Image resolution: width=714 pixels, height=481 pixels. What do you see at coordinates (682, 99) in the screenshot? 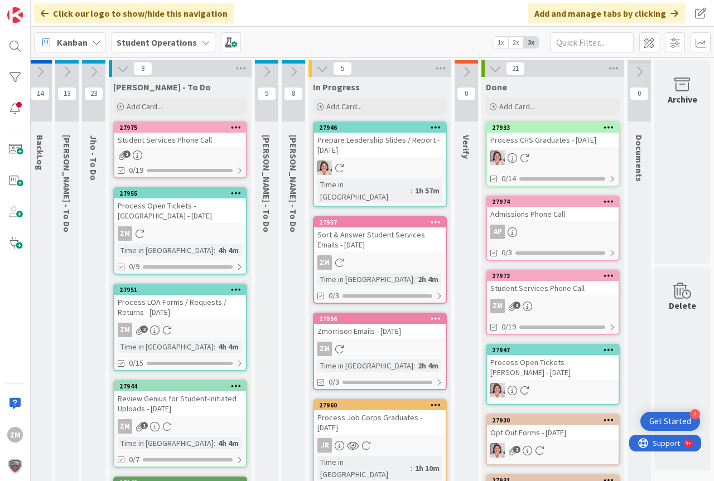
I see `div: Archive` at bounding box center [682, 99].